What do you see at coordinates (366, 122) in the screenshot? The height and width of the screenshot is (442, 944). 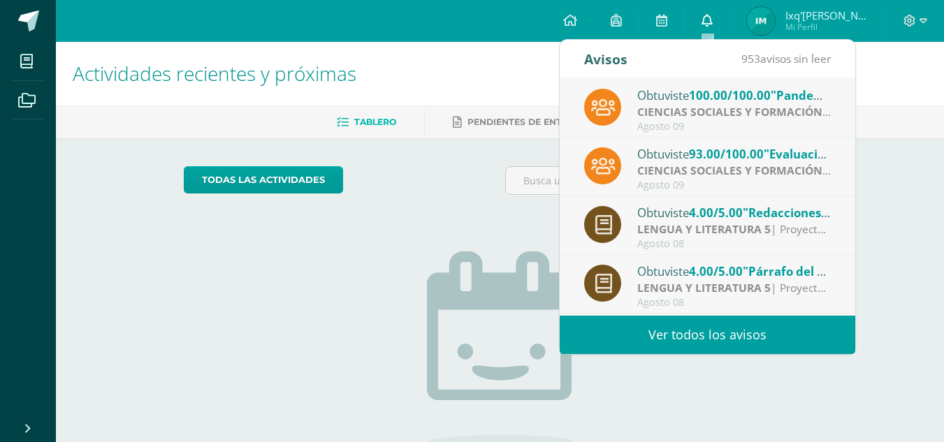 I see `a: Tablero` at bounding box center [366, 122].